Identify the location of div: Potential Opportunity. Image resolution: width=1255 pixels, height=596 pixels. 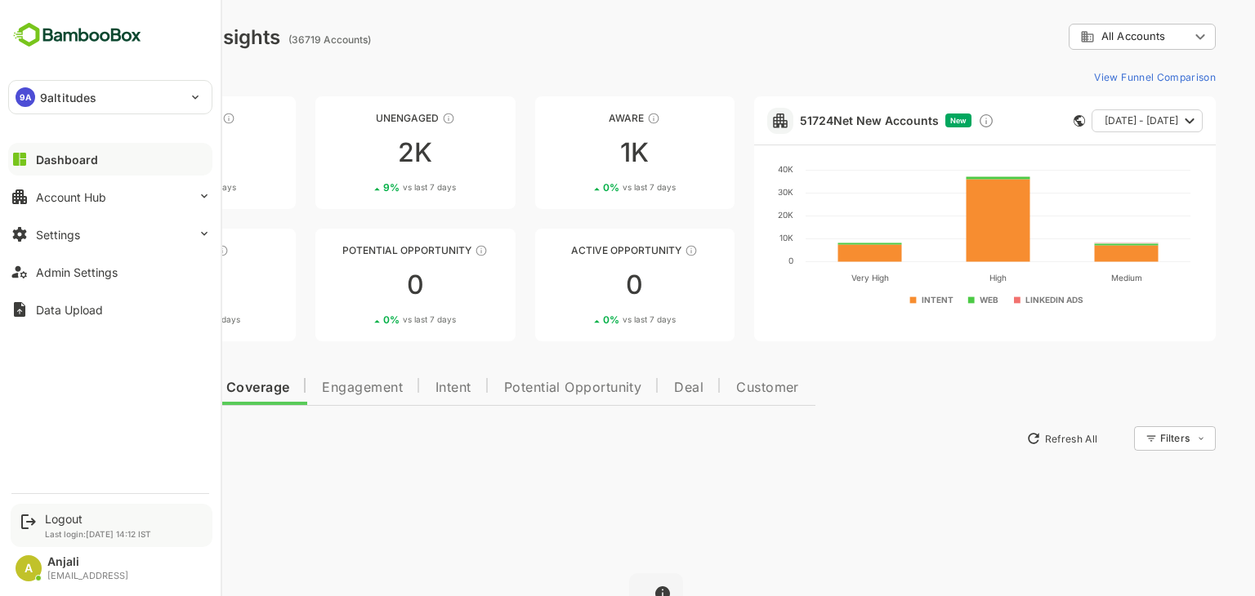
(358, 250).